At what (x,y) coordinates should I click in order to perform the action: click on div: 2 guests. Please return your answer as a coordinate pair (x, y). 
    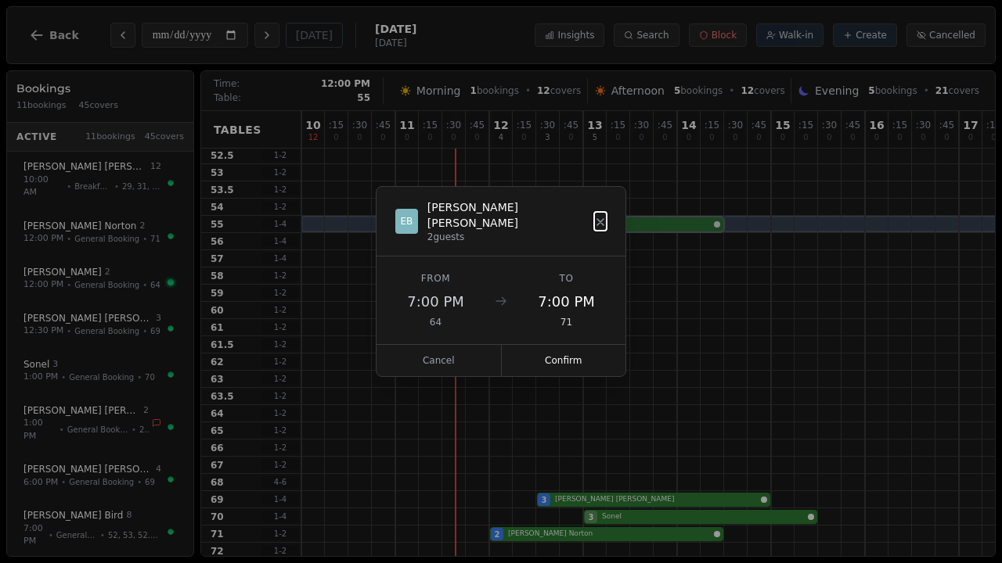
    Looking at the image, I should click on (510, 237).